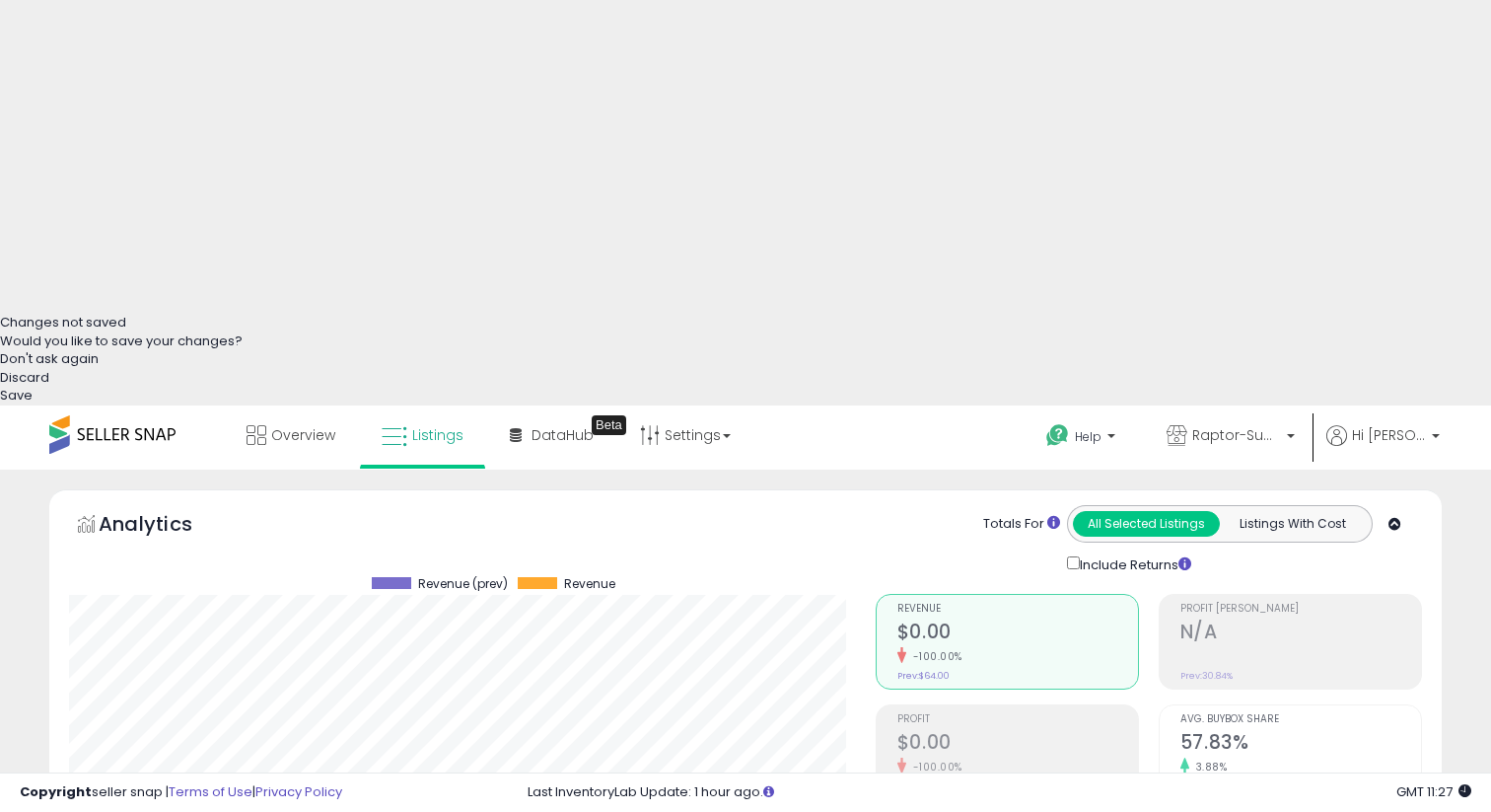  I want to click on div: Totals For, so click(1021, 524).